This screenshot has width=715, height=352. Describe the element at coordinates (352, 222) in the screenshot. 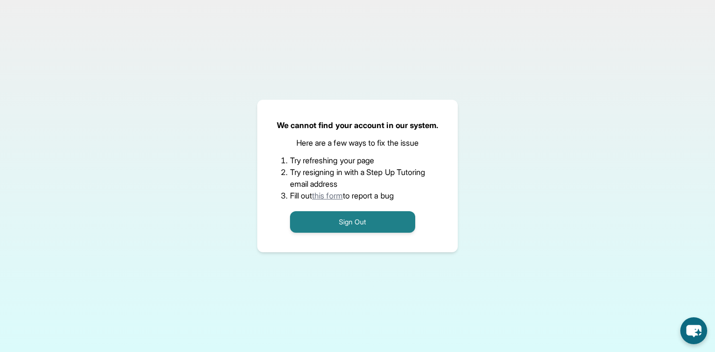

I see `button: Sign Out` at that location.